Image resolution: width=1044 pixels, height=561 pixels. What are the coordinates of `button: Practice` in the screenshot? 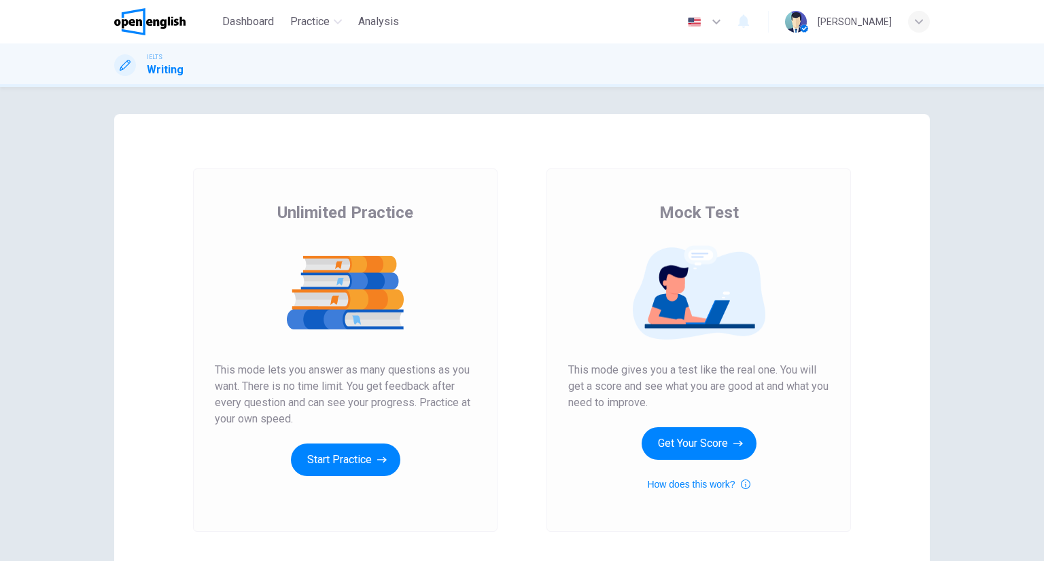 It's located at (316, 22).